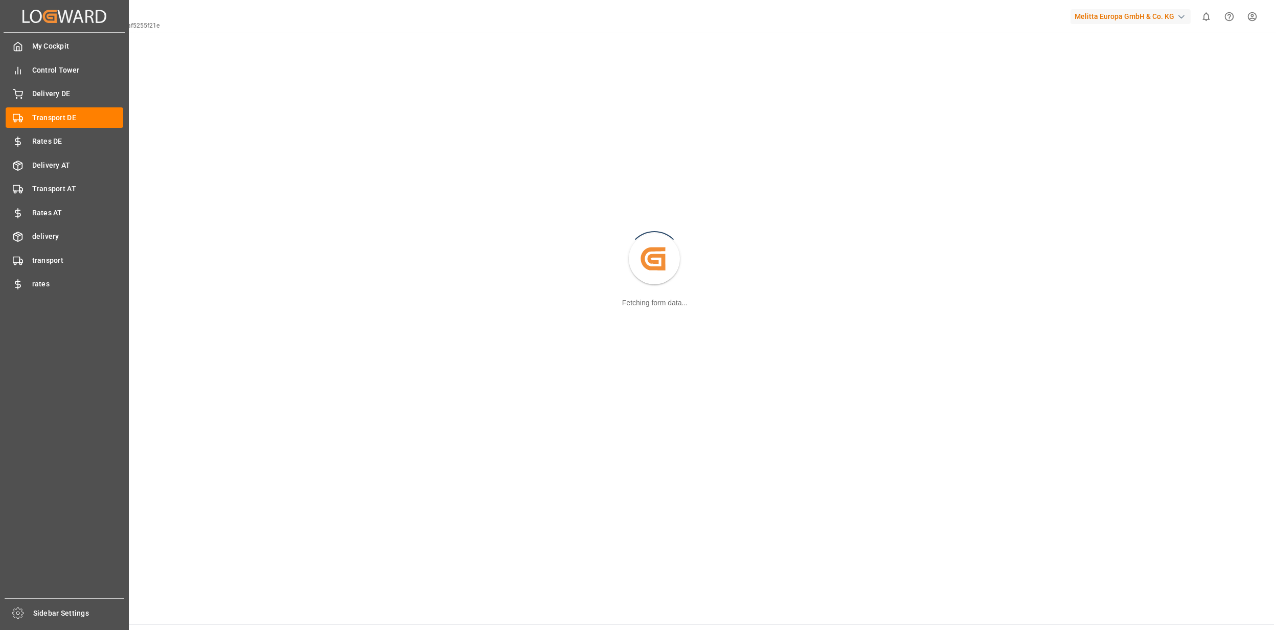  I want to click on a: rates, so click(64, 284).